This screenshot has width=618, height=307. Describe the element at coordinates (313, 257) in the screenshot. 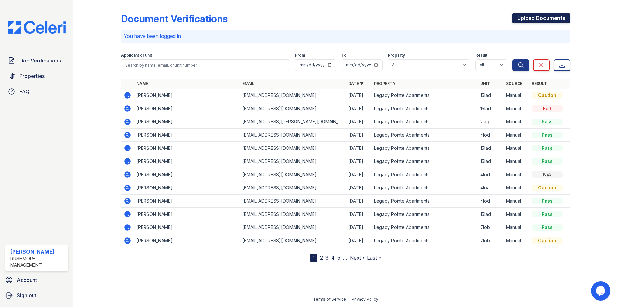

I see `div: 1` at that location.